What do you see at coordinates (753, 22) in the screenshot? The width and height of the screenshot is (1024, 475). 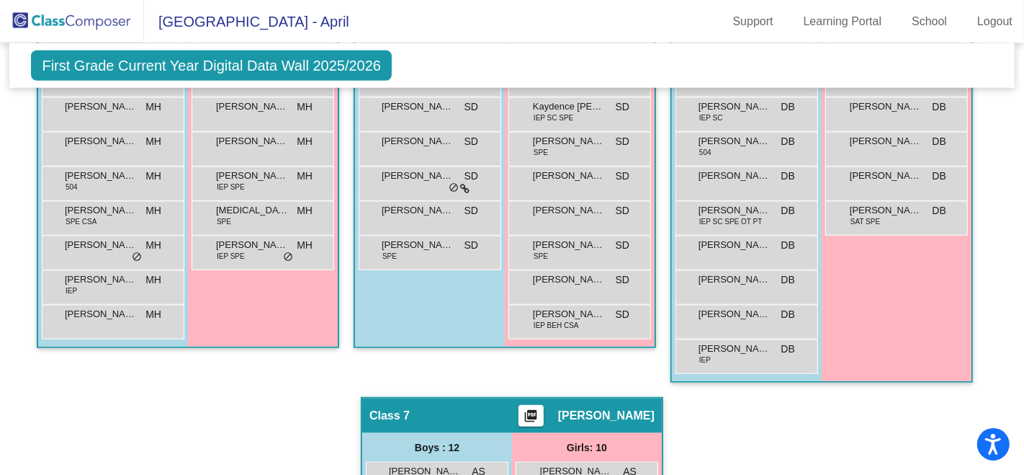 I see `a: Support` at bounding box center [753, 22].